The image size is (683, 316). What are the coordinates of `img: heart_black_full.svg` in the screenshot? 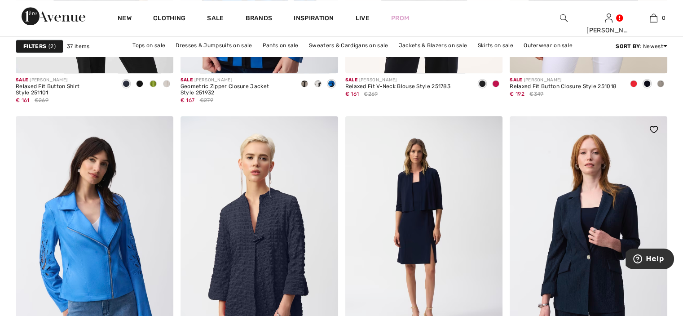 It's located at (654, 129).